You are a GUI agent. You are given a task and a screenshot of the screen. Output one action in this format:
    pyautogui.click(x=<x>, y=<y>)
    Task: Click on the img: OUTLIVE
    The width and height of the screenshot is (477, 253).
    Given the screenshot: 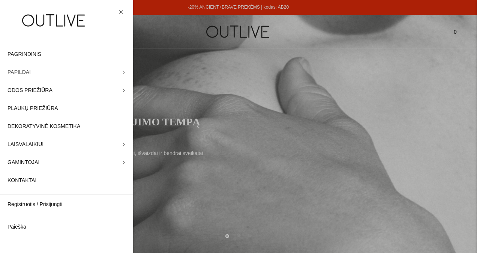 What is the action you would take?
    pyautogui.click(x=54, y=20)
    